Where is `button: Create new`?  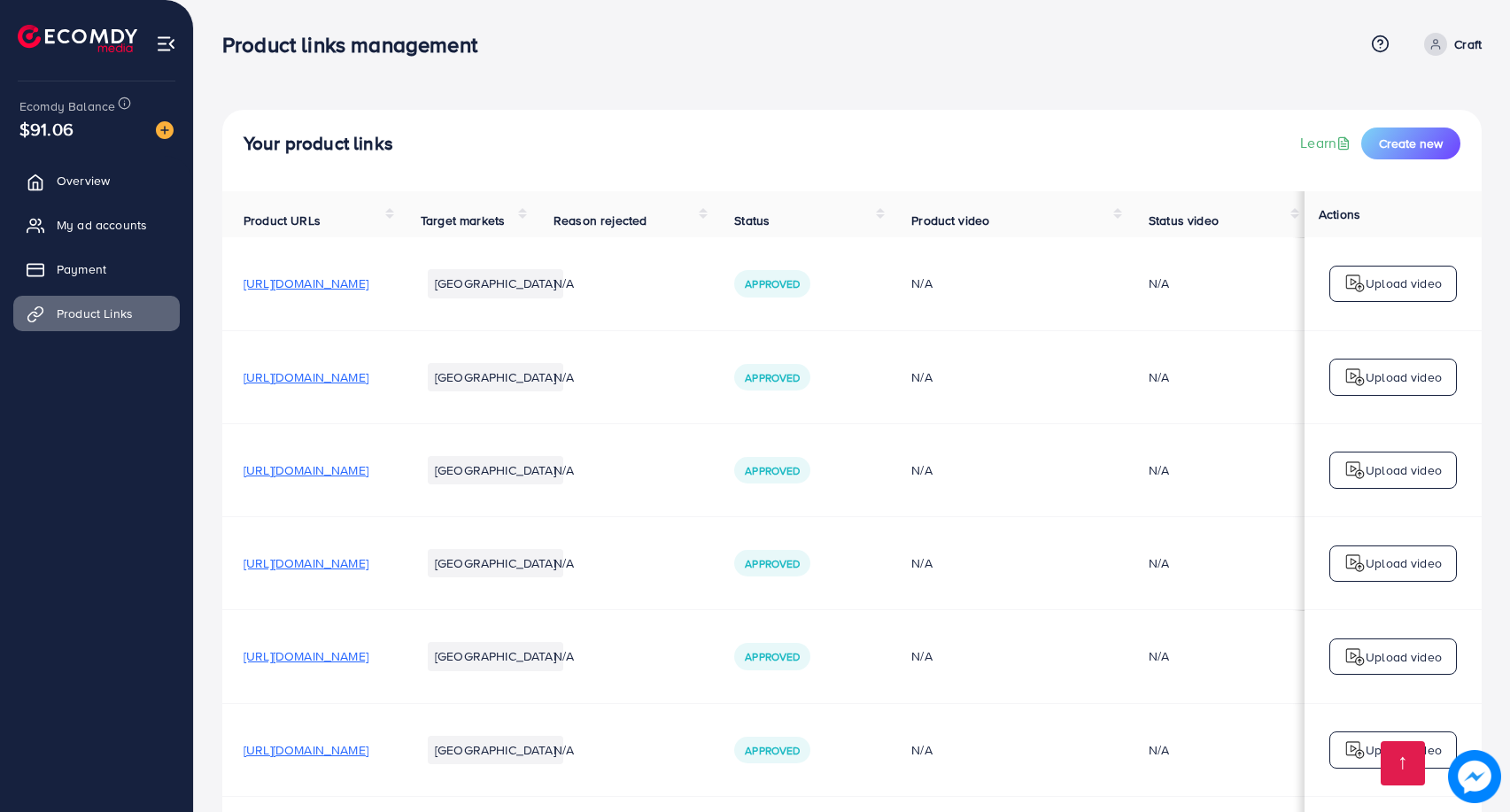
button: Create new is located at coordinates (1410, 144).